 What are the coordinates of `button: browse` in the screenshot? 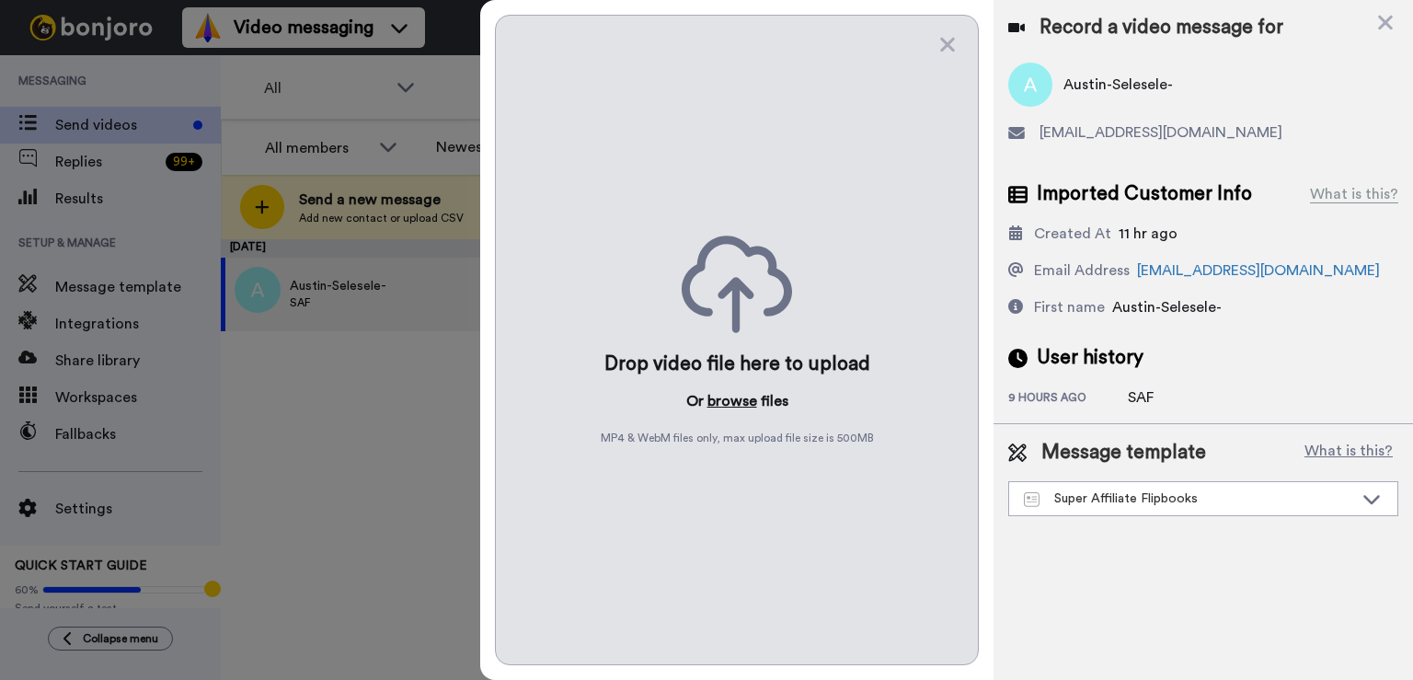 It's located at (732, 401).